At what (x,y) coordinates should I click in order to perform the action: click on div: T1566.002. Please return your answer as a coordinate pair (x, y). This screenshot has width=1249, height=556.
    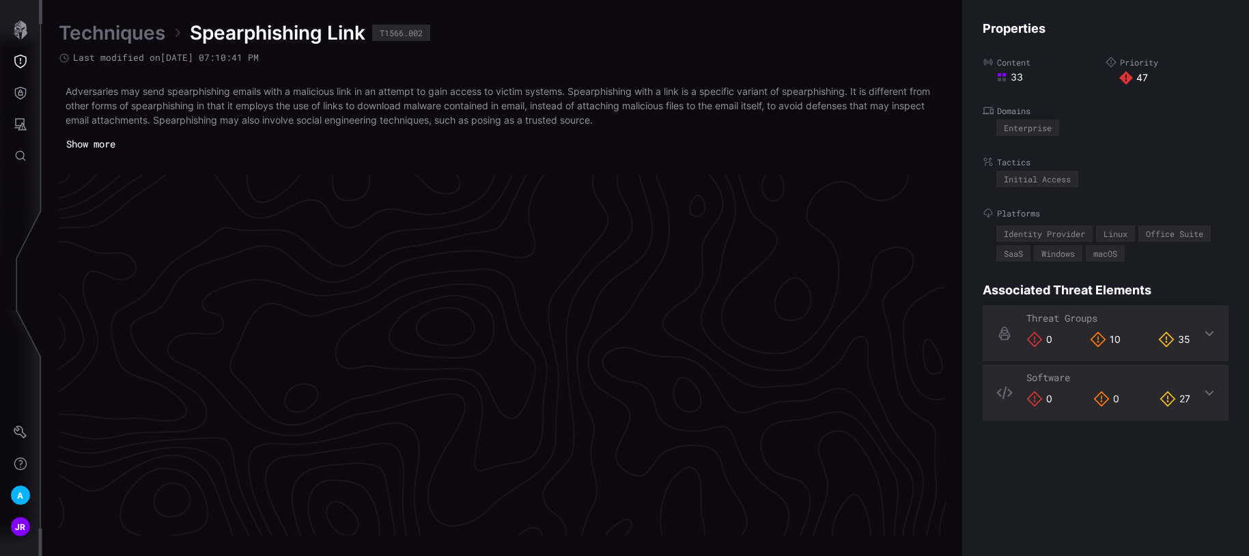
    Looking at the image, I should click on (401, 33).